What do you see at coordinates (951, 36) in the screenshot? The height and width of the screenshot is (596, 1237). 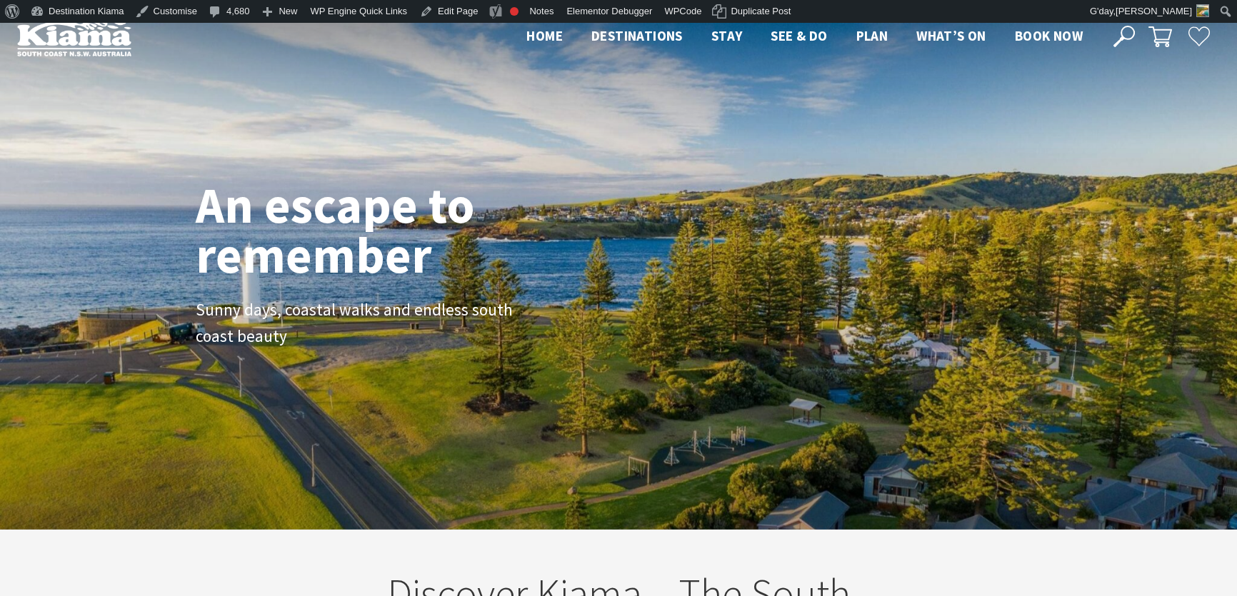 I see `span: What’s On` at bounding box center [951, 36].